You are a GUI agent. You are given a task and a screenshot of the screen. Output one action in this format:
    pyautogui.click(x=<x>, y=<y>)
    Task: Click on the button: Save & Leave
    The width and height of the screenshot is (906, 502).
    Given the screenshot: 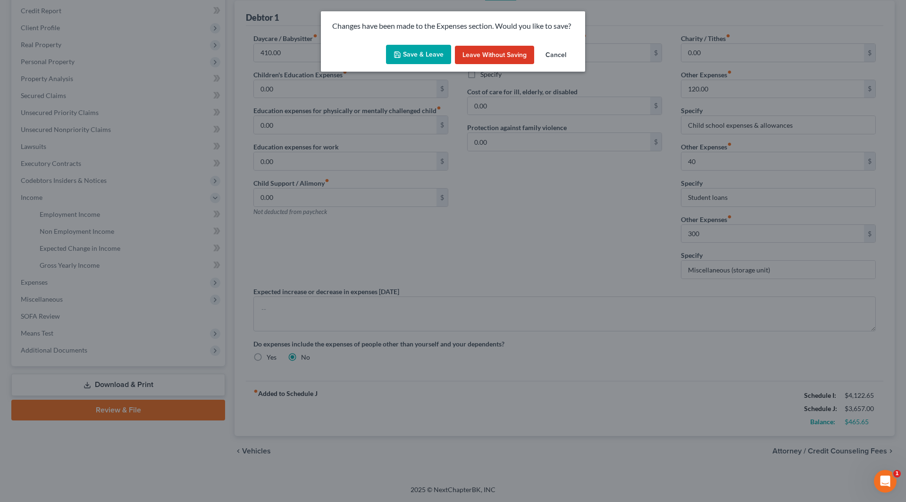 What is the action you would take?
    pyautogui.click(x=419, y=55)
    